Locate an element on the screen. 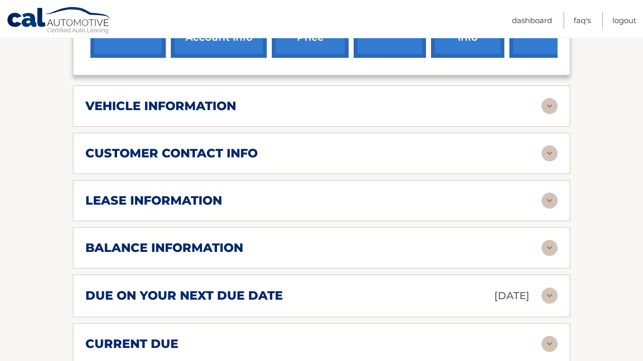 The image size is (643, 361). a: FAQ's is located at coordinates (582, 20).